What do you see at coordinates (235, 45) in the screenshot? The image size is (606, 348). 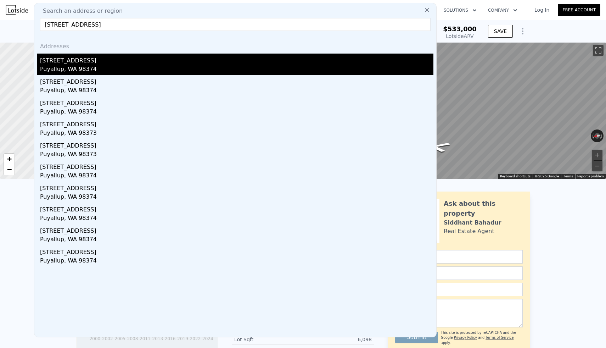 I see `div: Addresses` at bounding box center [235, 45].